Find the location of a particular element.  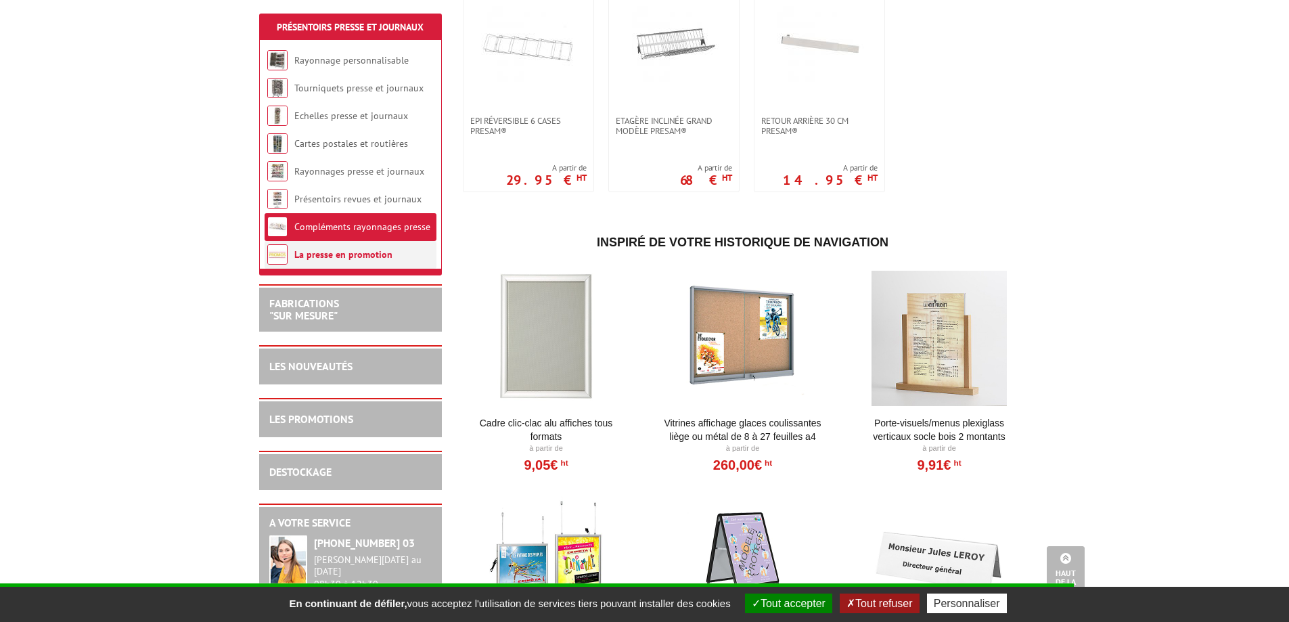

a: Présentoirs Presse et Journaux is located at coordinates (350, 27).